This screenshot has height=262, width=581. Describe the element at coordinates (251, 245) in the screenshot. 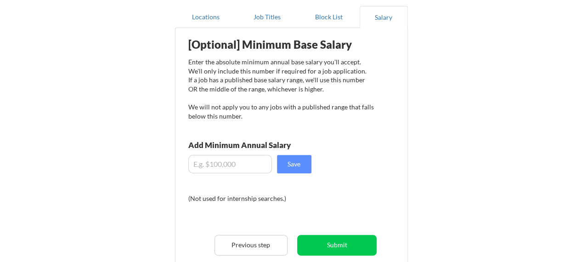

I see `button: Previous step` at that location.